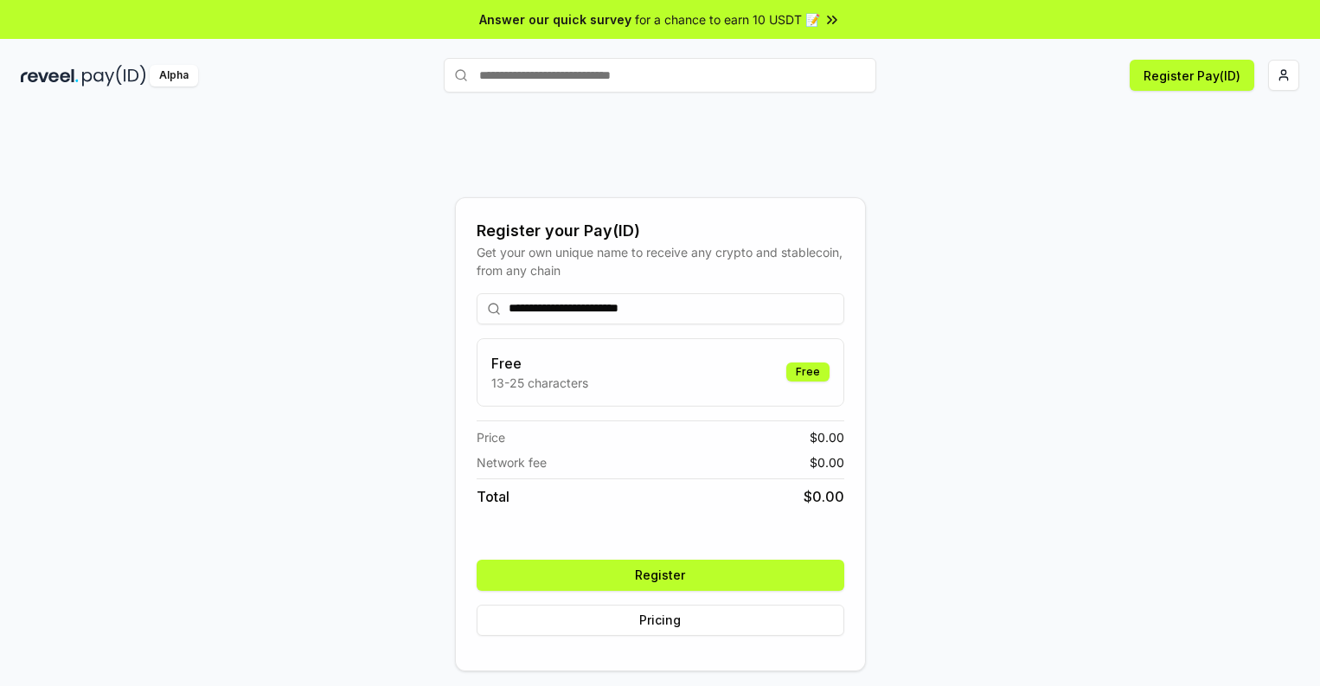  Describe the element at coordinates (49, 75) in the screenshot. I see `img: reveel_dark` at that location.